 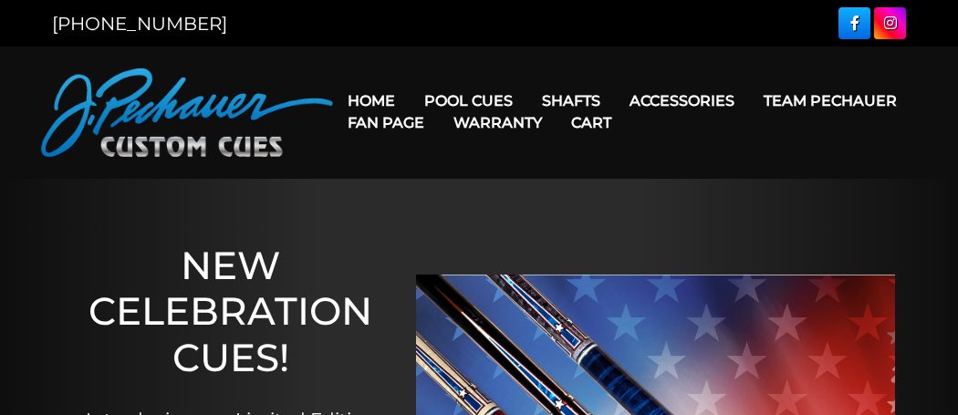 What do you see at coordinates (386, 122) in the screenshot?
I see `a: Fan Page` at bounding box center [386, 122].